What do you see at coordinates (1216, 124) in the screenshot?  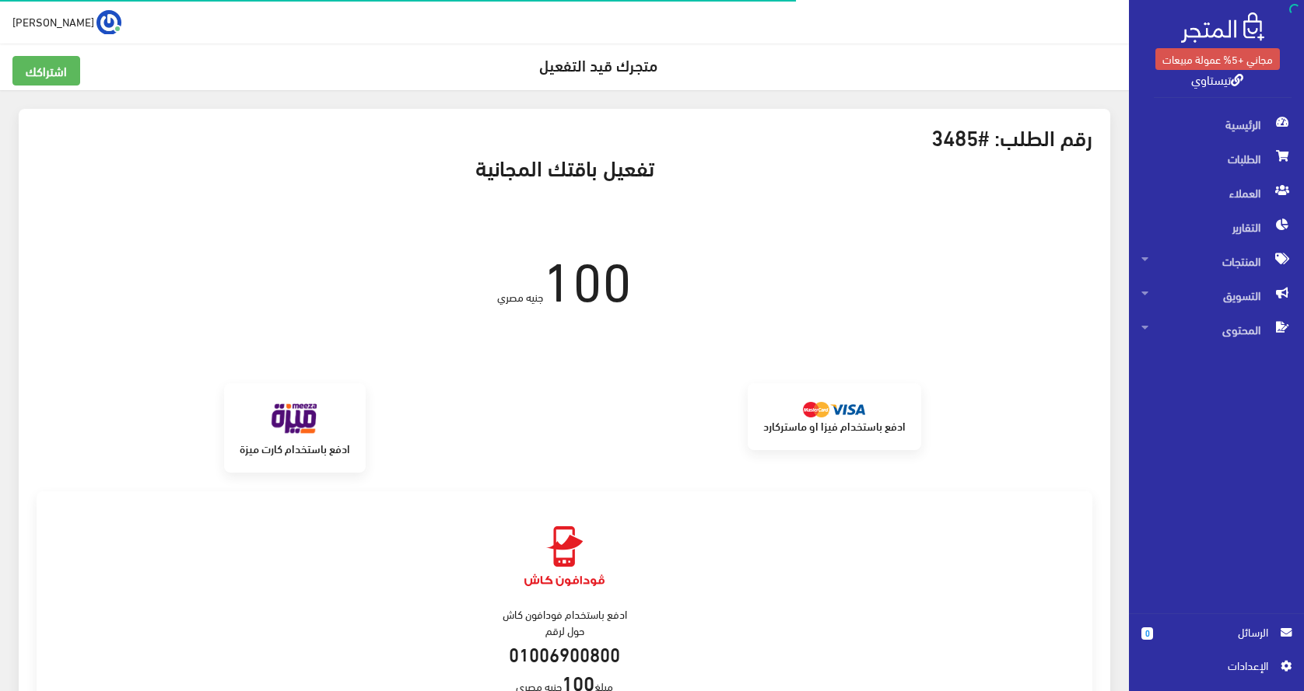 I see `span: الرئيسية` at bounding box center [1216, 124].